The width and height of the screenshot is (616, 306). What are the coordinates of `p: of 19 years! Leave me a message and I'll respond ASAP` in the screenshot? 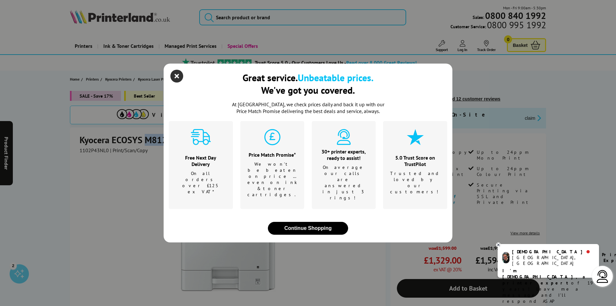 It's located at (548, 286).